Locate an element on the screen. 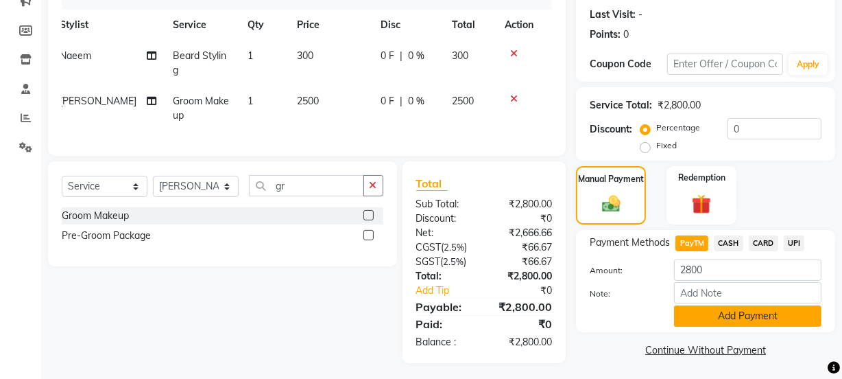 Image resolution: width=842 pixels, height=379 pixels. div: Coupon Code is located at coordinates (628, 64).